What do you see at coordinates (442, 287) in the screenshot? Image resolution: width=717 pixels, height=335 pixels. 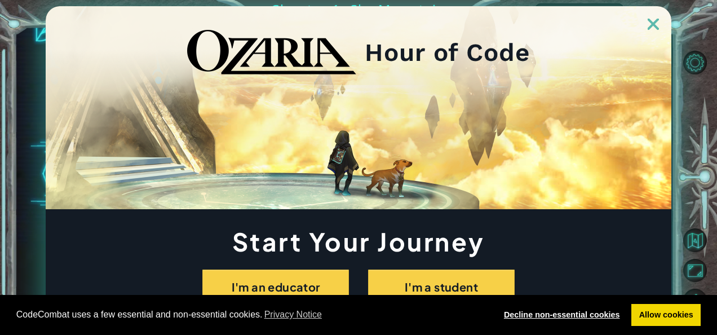 I see `button: I'm a student` at bounding box center [442, 287].